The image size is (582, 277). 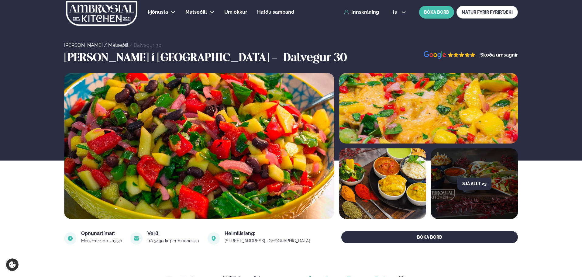 What do you see at coordinates (235, 12) in the screenshot?
I see `a: Um okkur` at bounding box center [235, 12].